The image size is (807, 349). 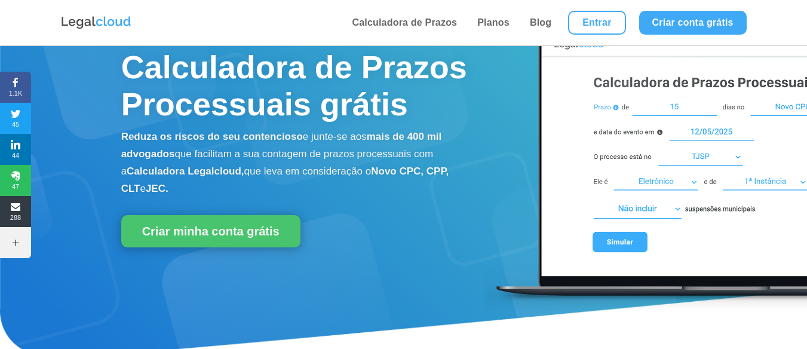 I want to click on a: Criar conta grátis, so click(x=693, y=23).